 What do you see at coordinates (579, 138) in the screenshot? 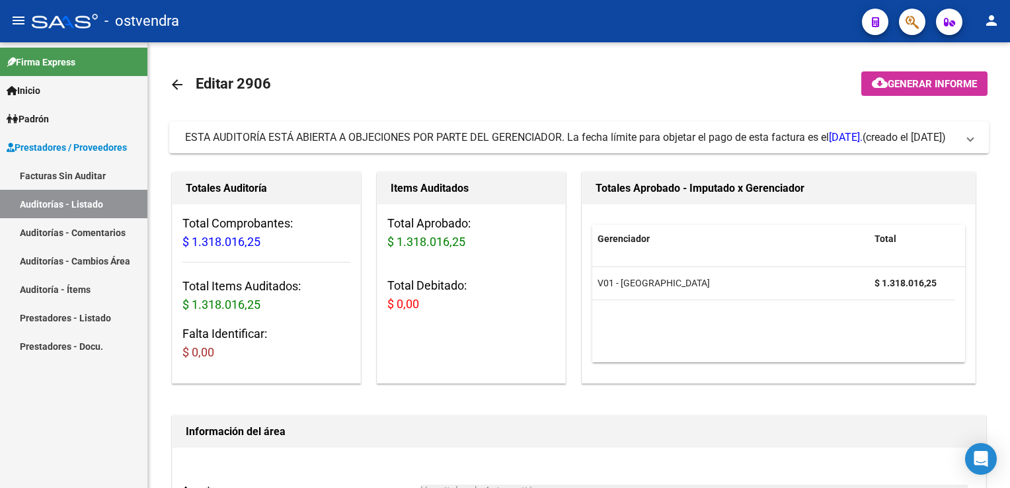
I see `mat-expansion-panel-header: ESTA AUDITORÍA ESTÁ ABIERTA A OBJECIONES POR PARTE DEL GERENCIADOR. La fecha límite para objetar ...` at bounding box center [579, 138].